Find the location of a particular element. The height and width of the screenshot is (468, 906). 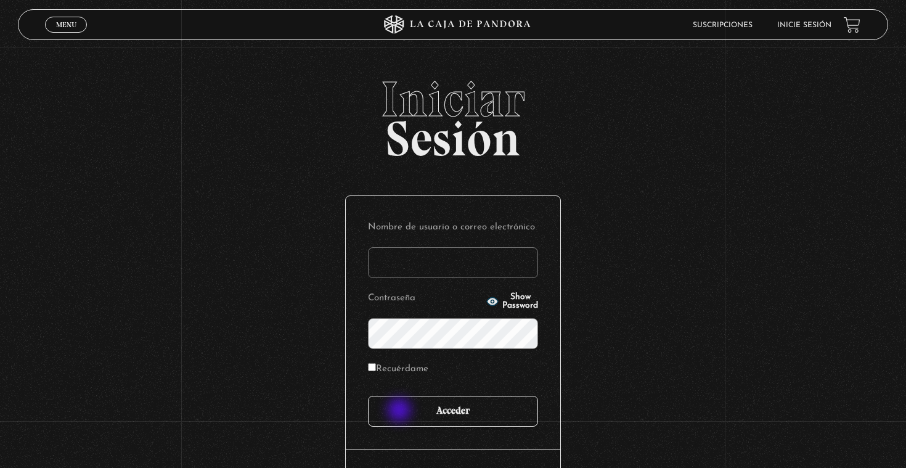

label: Recuérdame is located at coordinates (398, 369).